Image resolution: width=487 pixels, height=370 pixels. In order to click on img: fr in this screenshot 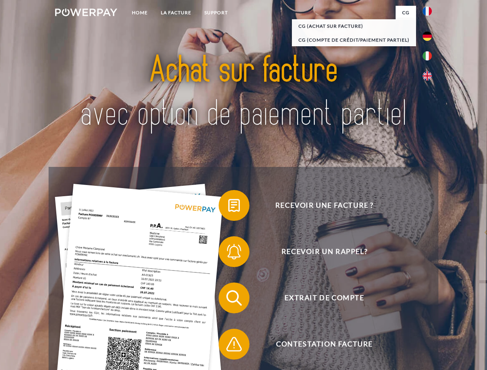, I will do `click(427, 11)`.